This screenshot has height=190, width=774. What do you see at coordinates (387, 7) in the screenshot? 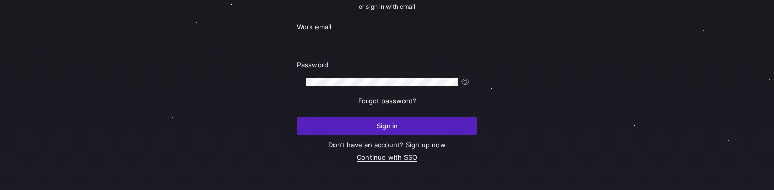
I see `span: or sign in with email` at bounding box center [387, 7].